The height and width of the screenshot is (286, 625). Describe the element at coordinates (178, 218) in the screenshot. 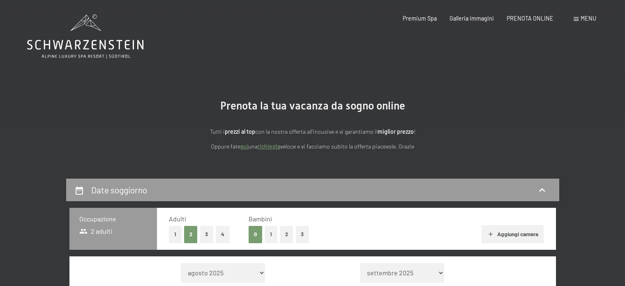

I see `span: Adulti` at that location.